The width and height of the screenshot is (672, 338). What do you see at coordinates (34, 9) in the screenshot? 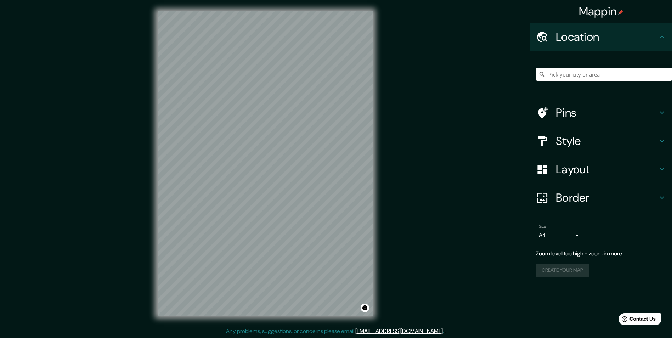
I see `span: Contact Us` at bounding box center [34, 9].